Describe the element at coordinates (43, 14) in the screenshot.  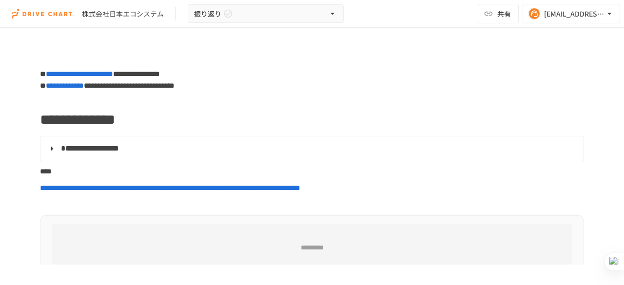
I see `img: i9VDDS9JuLRLX3JIUyK59LcYp6Y9cayLPHs4hOxMB9W` at that location.